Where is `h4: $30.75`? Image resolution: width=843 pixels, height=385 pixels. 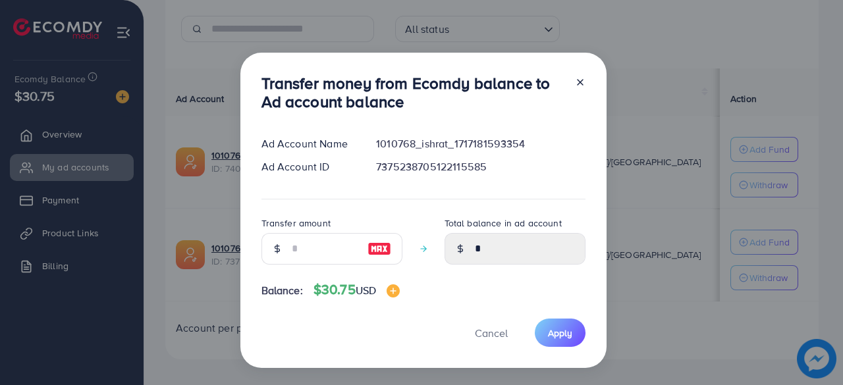
h4: $30.75 is located at coordinates (356, 290).